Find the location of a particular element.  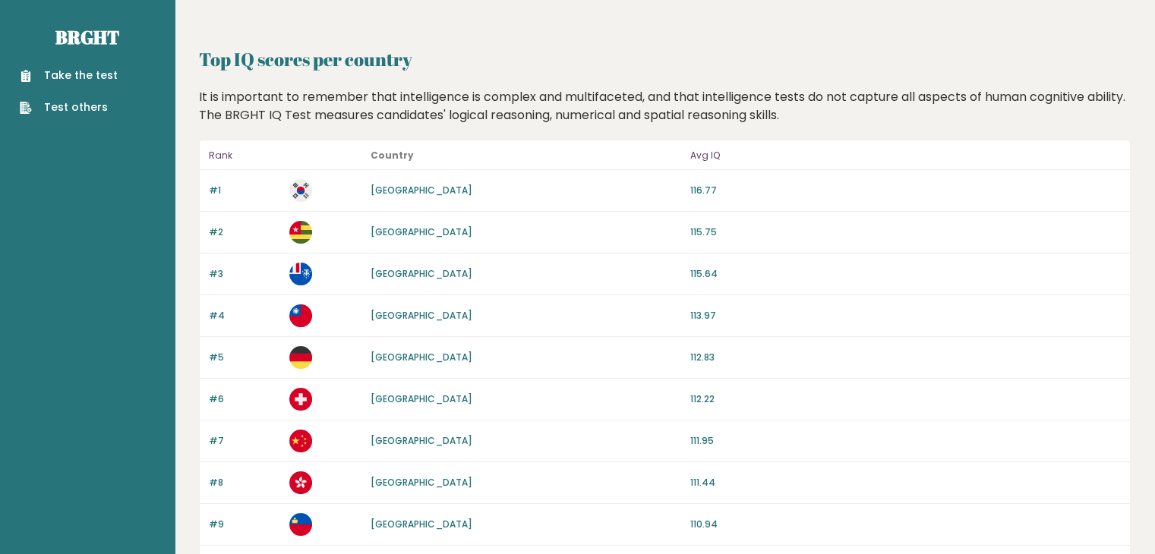

p: #1 is located at coordinates (244, 191).